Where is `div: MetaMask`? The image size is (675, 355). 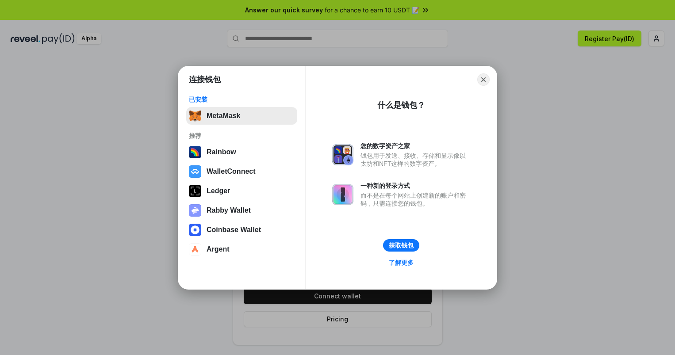 div: MetaMask is located at coordinates (223, 116).